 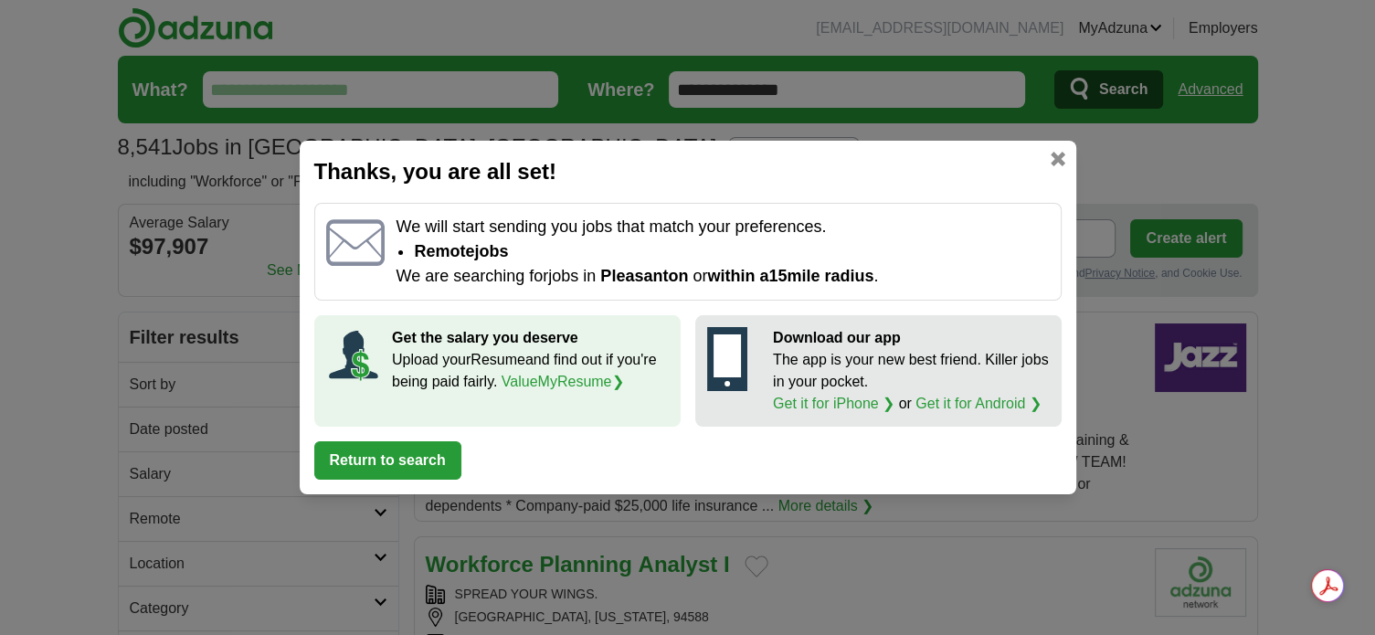 What do you see at coordinates (722, 276) in the screenshot?
I see `p: We are searching for jobs in or .` at bounding box center [722, 276].